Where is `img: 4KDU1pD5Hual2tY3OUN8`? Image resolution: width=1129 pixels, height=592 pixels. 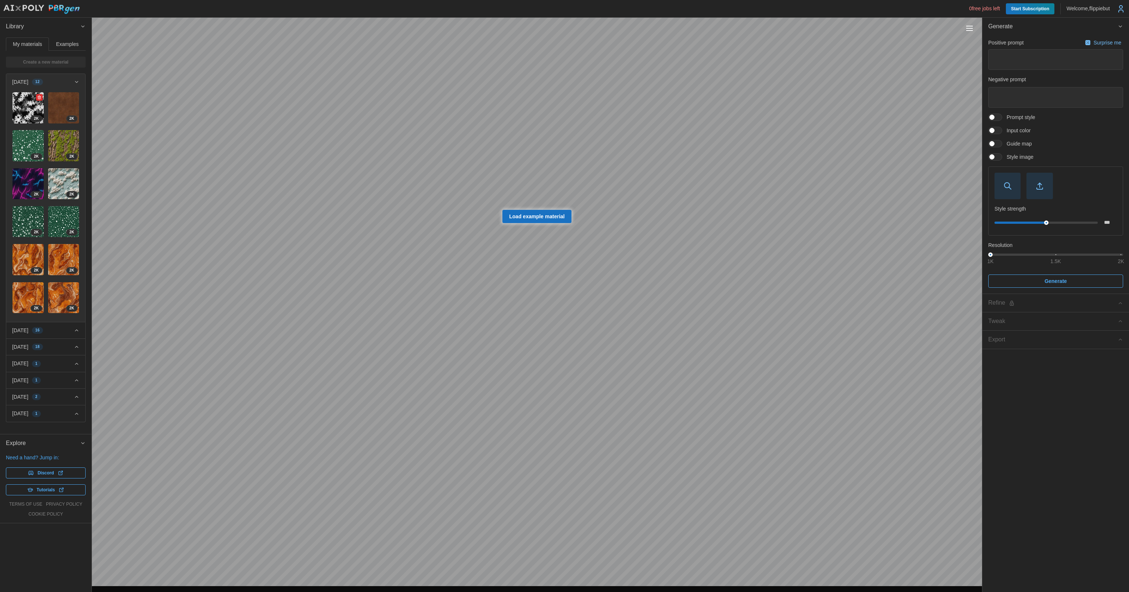
img: 4KDU1pD5Hual2tY3OUN8 is located at coordinates (28, 222).